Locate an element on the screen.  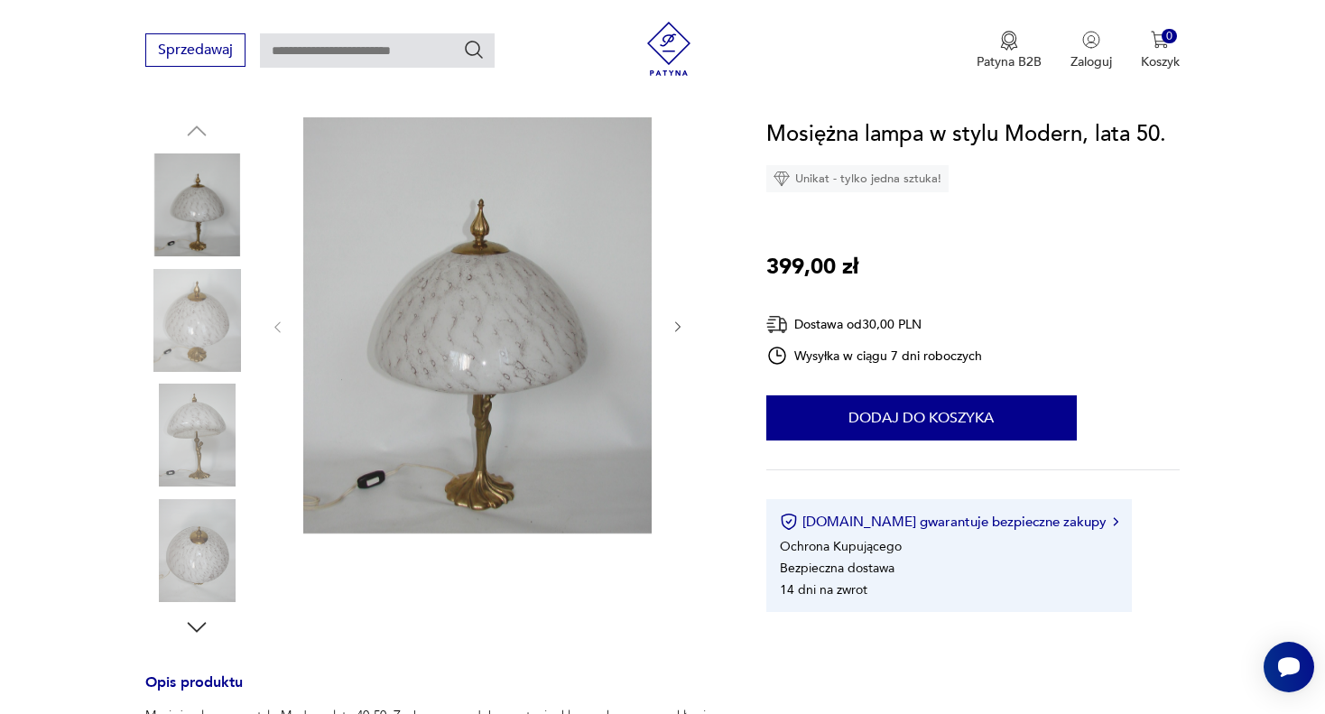
div: Wysyłka w ciągu 7 dni roboczych is located at coordinates (874, 356).